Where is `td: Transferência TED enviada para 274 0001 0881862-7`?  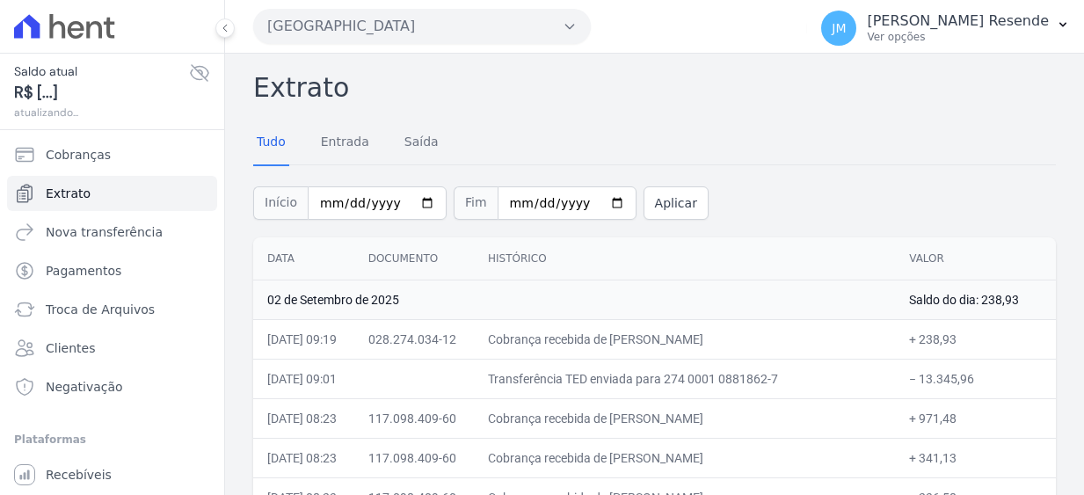
td: Transferência TED enviada para 274 0001 0881862-7 is located at coordinates (684, 378).